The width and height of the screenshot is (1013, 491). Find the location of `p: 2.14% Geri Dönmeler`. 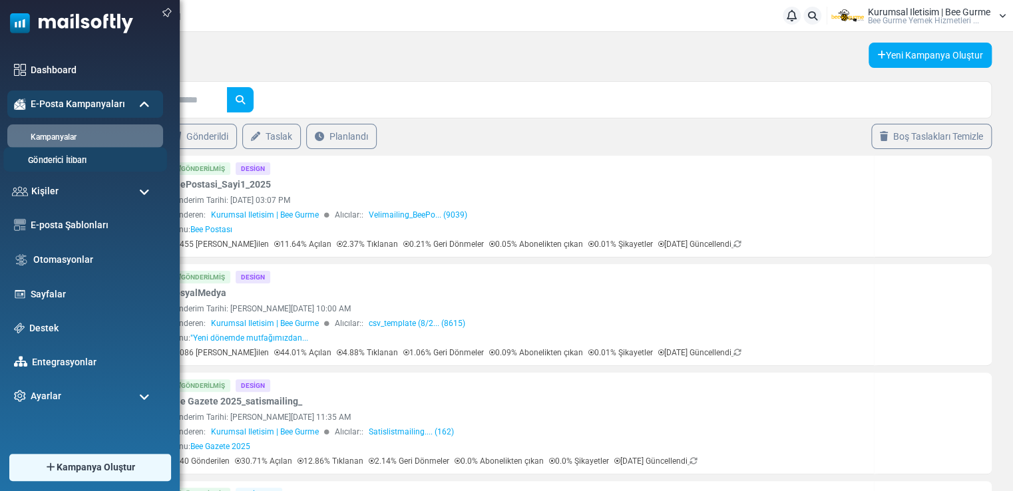

p: 2.14% Geri Dönmeler is located at coordinates (409, 461).